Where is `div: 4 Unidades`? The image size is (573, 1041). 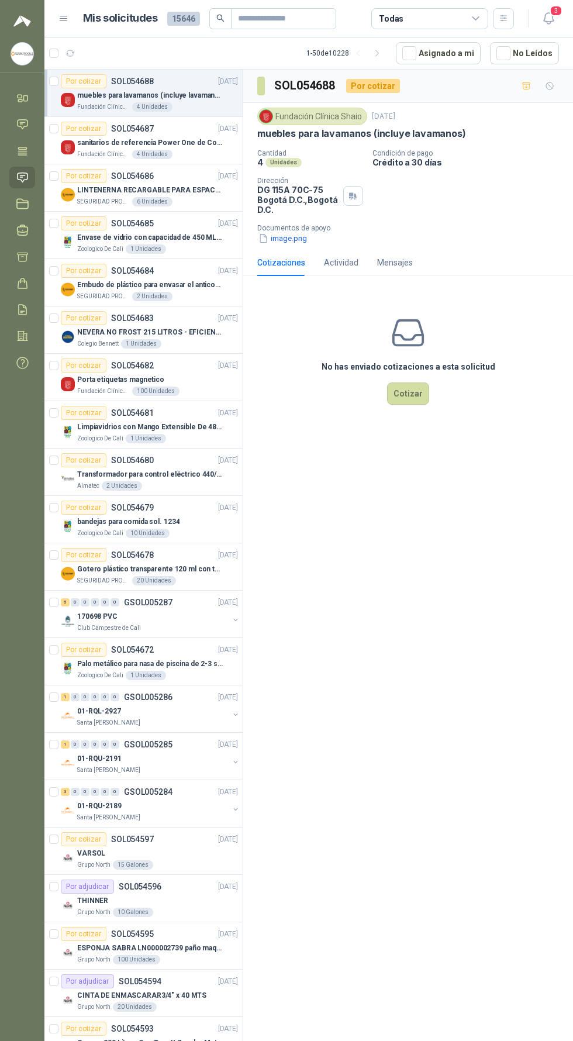 div: 4 Unidades is located at coordinates (152, 154).